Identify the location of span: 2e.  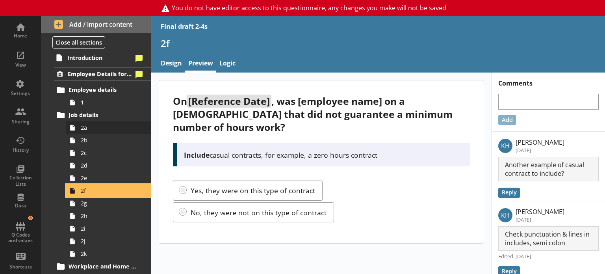
(110, 178).